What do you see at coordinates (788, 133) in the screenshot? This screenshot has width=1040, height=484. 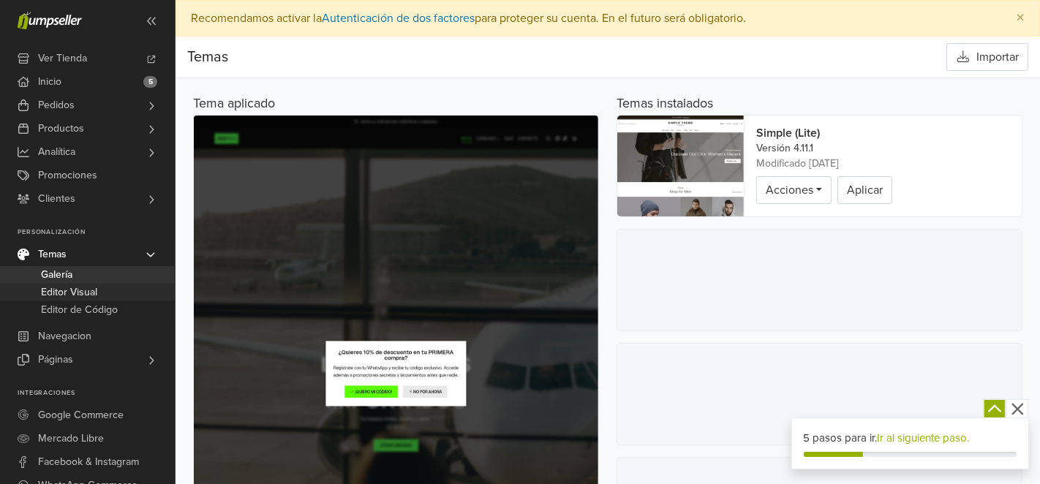 I see `span: Simple (Lite)` at bounding box center [788, 133].